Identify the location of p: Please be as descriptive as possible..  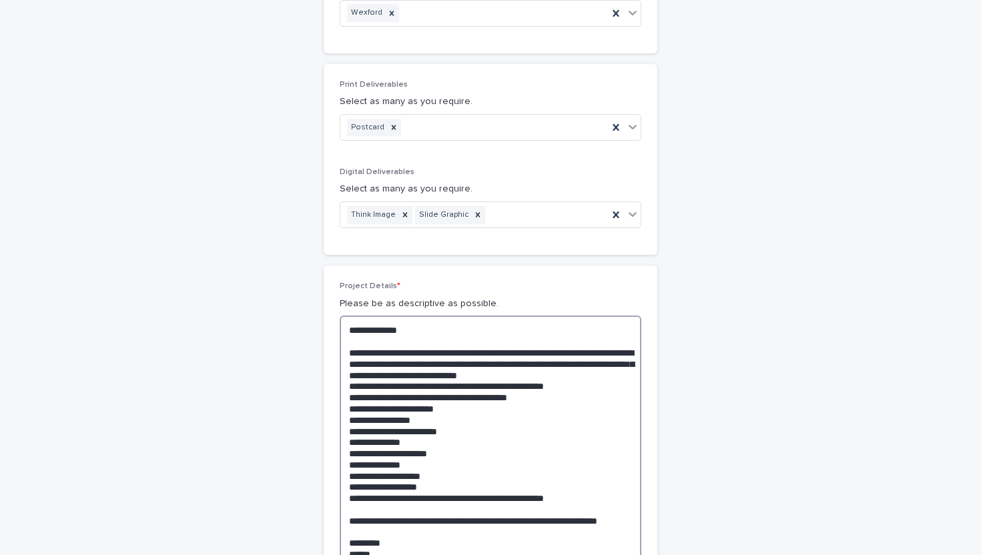
(491, 304).